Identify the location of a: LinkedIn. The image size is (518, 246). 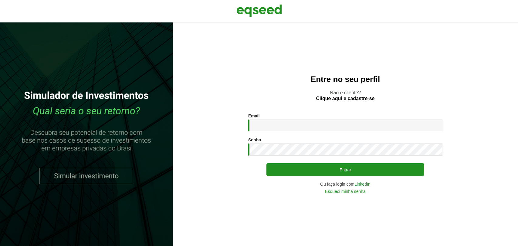
(362, 184).